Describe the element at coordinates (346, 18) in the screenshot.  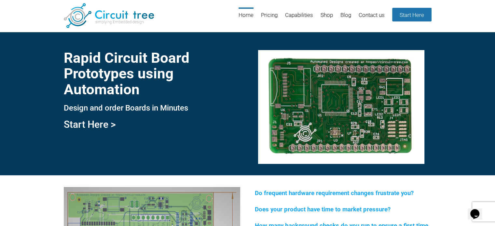
I see `a: Blog` at that location.